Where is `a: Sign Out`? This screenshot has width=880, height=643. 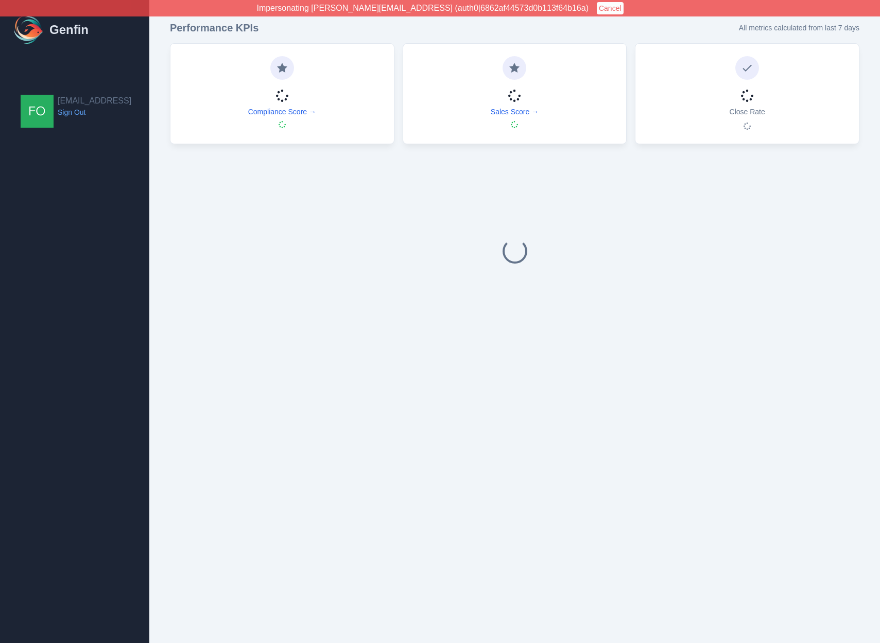 a: Sign Out is located at coordinates (94, 112).